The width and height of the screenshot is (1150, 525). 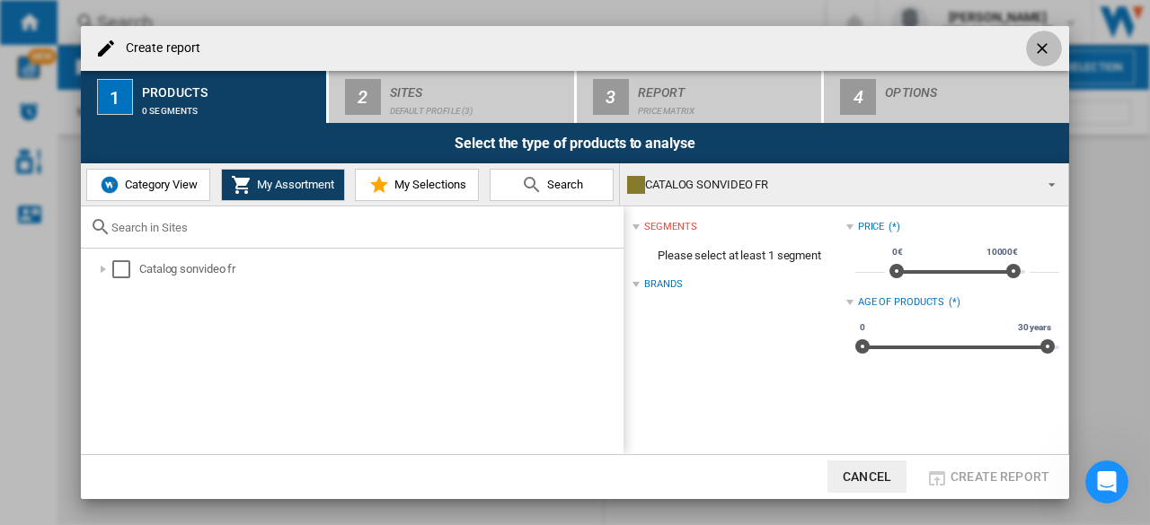 I want to click on div: segments, so click(x=670, y=227).